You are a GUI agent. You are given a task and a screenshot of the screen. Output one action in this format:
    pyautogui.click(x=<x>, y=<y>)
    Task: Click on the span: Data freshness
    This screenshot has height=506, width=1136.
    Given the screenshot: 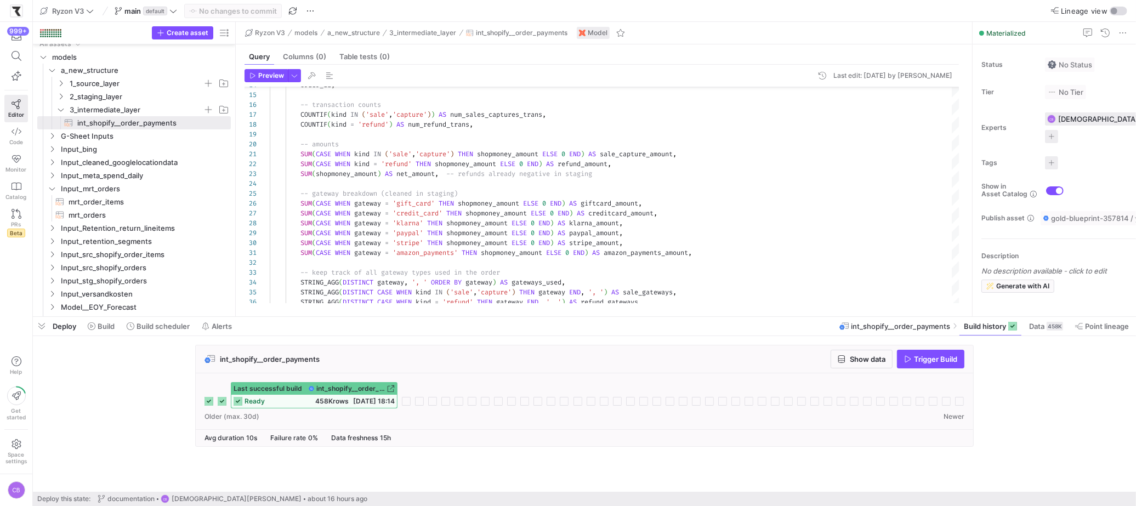 What is the action you would take?
    pyautogui.click(x=354, y=438)
    